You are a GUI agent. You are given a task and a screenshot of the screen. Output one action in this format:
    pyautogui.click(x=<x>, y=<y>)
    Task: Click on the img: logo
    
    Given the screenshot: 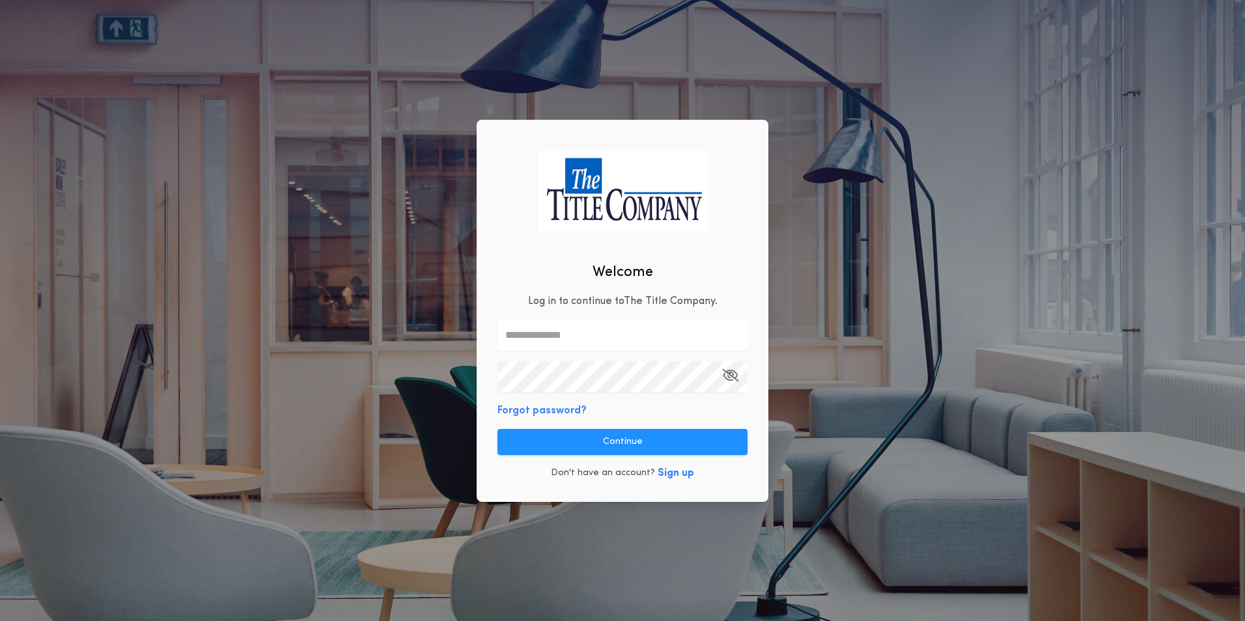 What is the action you would take?
    pyautogui.click(x=623, y=190)
    